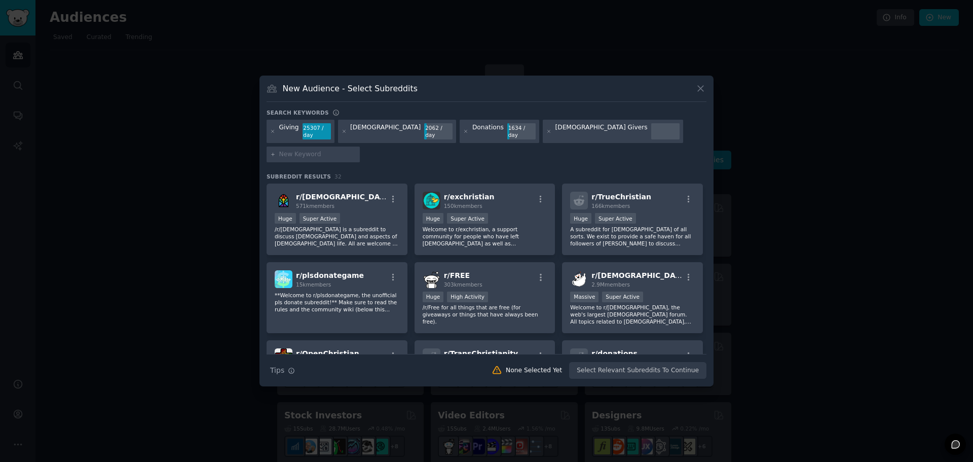 The height and width of the screenshot is (462, 973). I want to click on span: 15k members, so click(313, 284).